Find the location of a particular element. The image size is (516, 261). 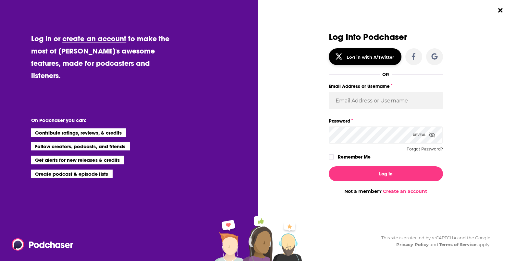

label: Password is located at coordinates (386, 121).